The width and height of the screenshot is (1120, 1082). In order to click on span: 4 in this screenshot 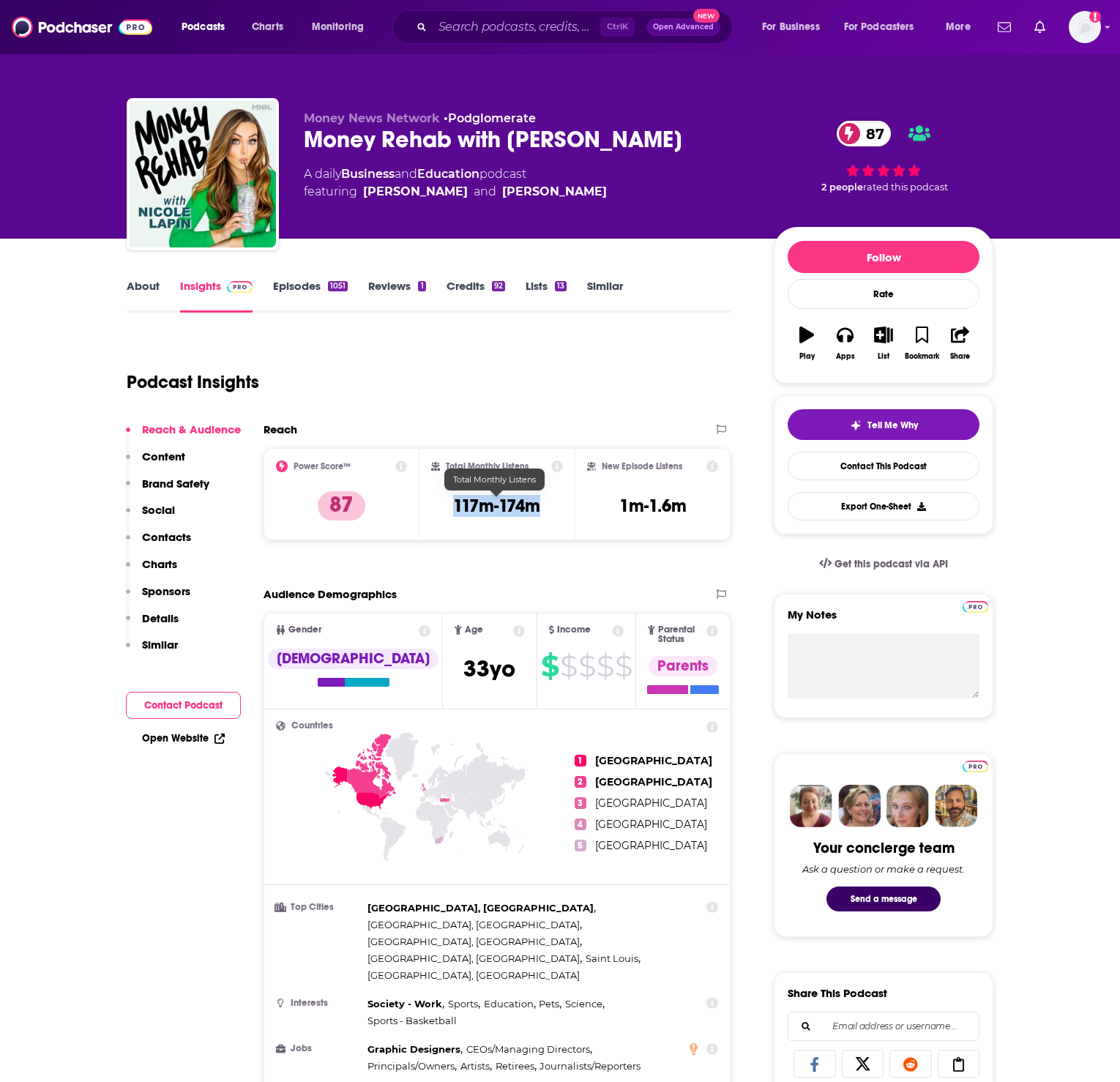, I will do `click(580, 824)`.